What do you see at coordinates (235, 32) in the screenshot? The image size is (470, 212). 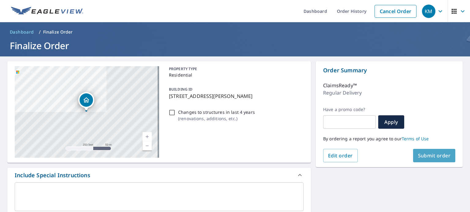 I see `nav: breadcrumb` at bounding box center [235, 32].